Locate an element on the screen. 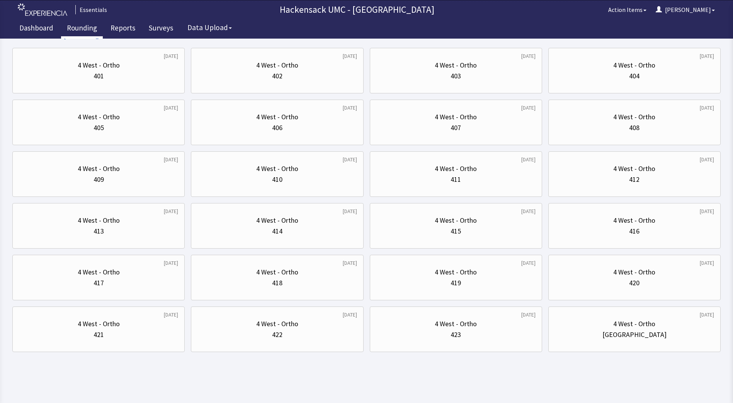  div: 415 is located at coordinates (456, 231).